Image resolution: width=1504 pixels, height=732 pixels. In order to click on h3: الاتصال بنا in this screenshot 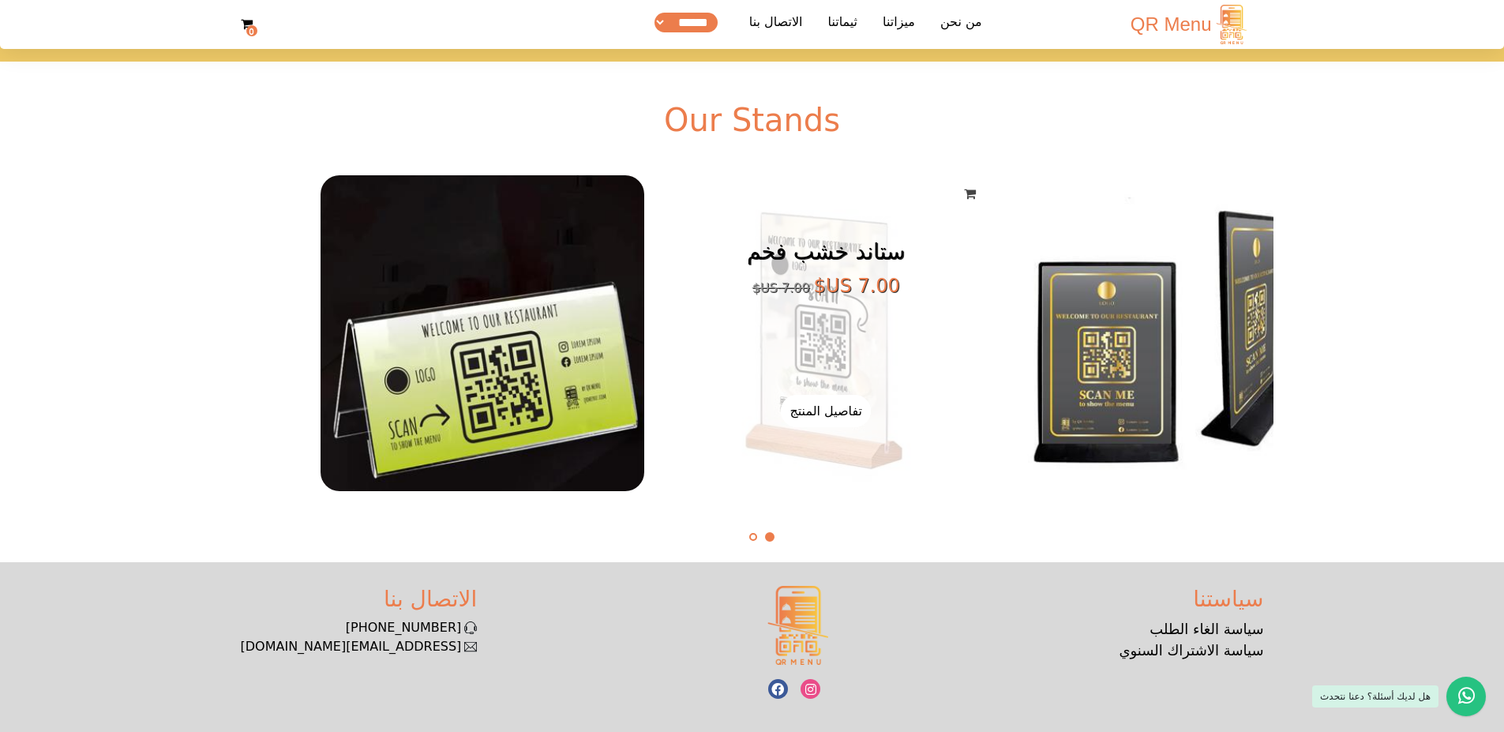, I will do `click(359, 599)`.